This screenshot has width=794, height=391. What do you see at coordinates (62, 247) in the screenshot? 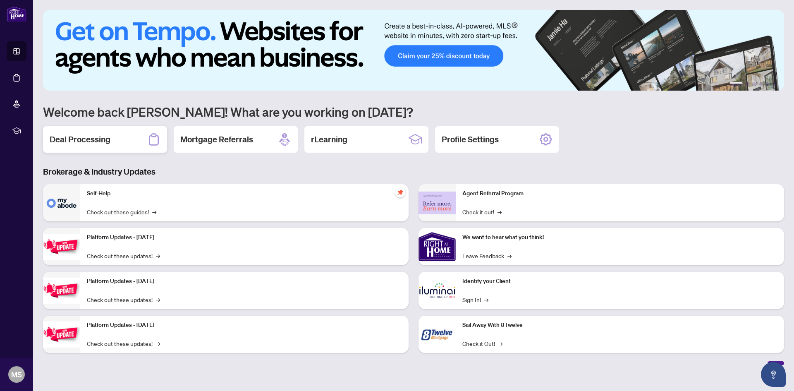
I see `img: Platform Updates - July 21, 2025` at bounding box center [62, 247].